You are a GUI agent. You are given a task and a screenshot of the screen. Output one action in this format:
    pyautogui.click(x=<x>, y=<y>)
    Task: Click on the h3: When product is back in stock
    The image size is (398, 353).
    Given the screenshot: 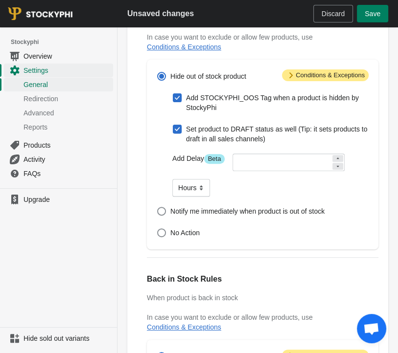 What is the action you would take?
    pyautogui.click(x=262, y=298)
    